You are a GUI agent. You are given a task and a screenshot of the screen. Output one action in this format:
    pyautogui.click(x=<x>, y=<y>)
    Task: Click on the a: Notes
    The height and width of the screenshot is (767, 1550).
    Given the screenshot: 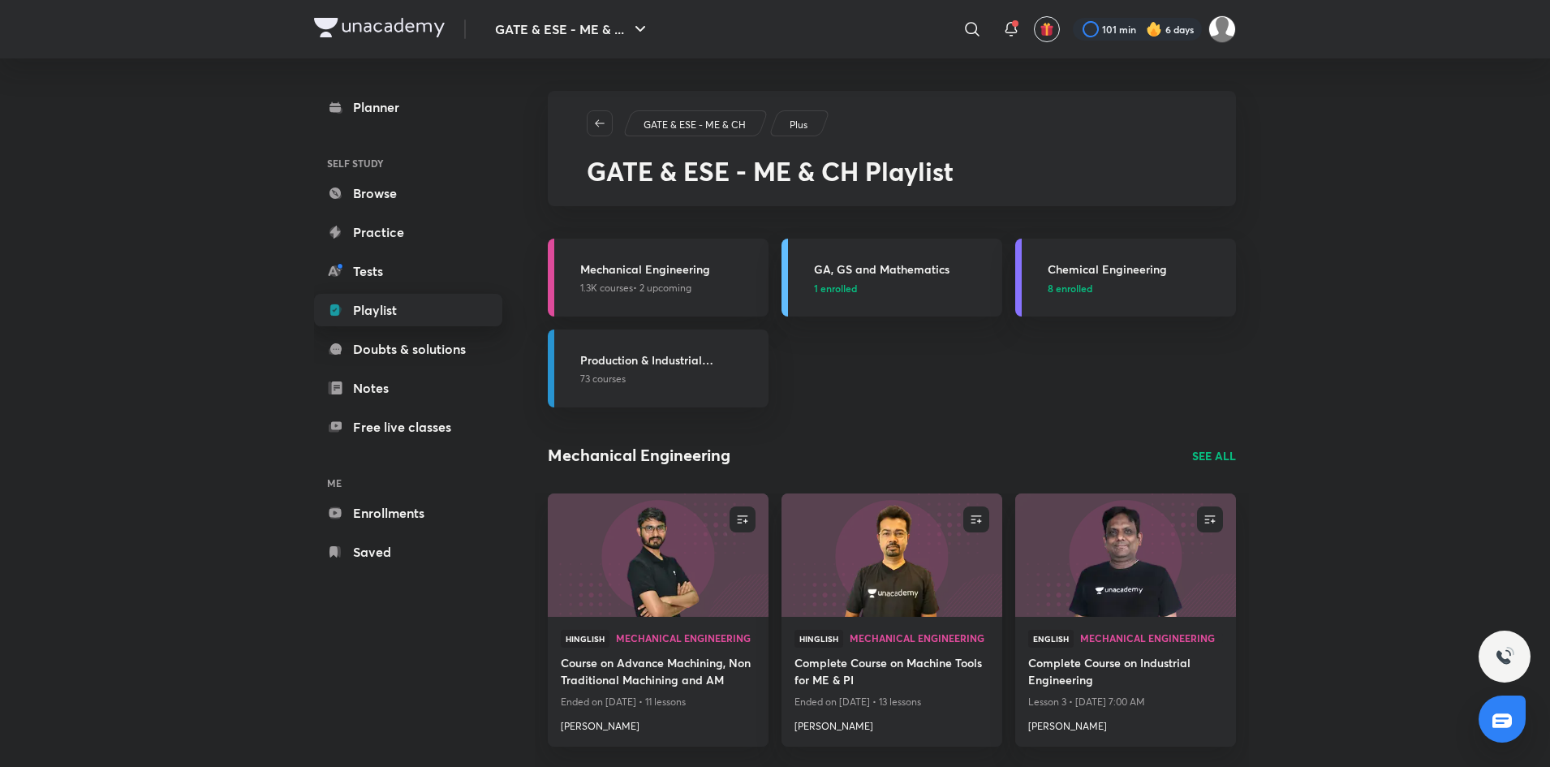 What is the action you would take?
    pyautogui.click(x=408, y=388)
    